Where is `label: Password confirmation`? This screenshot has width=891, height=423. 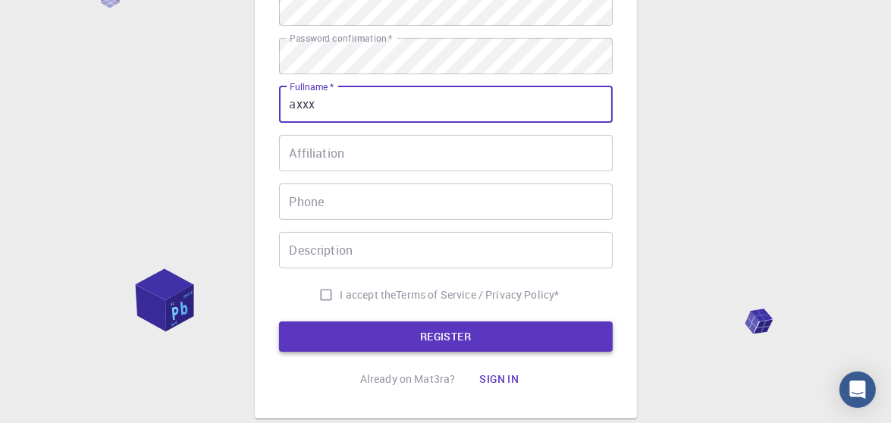
label: Password confirmation is located at coordinates (341, 38).